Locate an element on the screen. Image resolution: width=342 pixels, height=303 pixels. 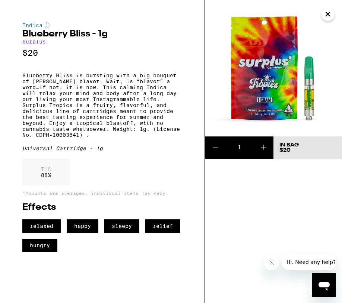
button: In Bag$20 is located at coordinates (308, 148).